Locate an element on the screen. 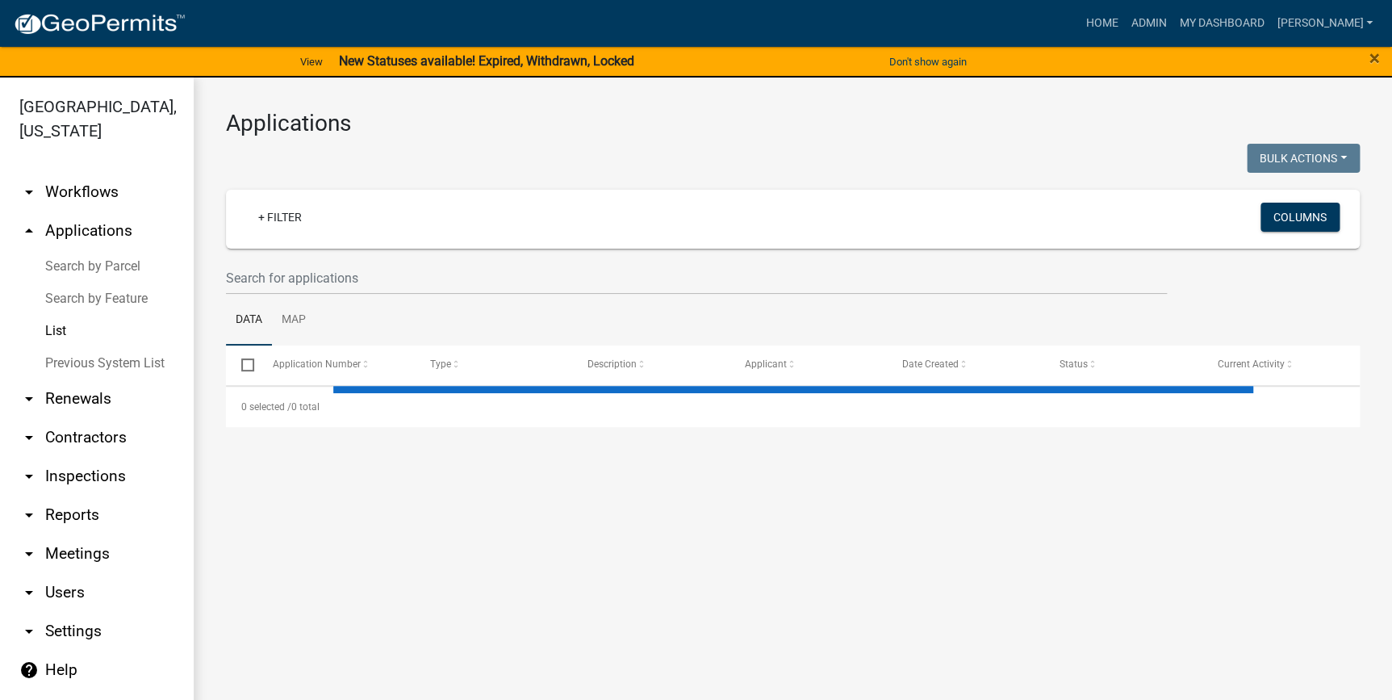 This screenshot has height=700, width=1392. datatable-header-cell: Status is located at coordinates (1123, 365).